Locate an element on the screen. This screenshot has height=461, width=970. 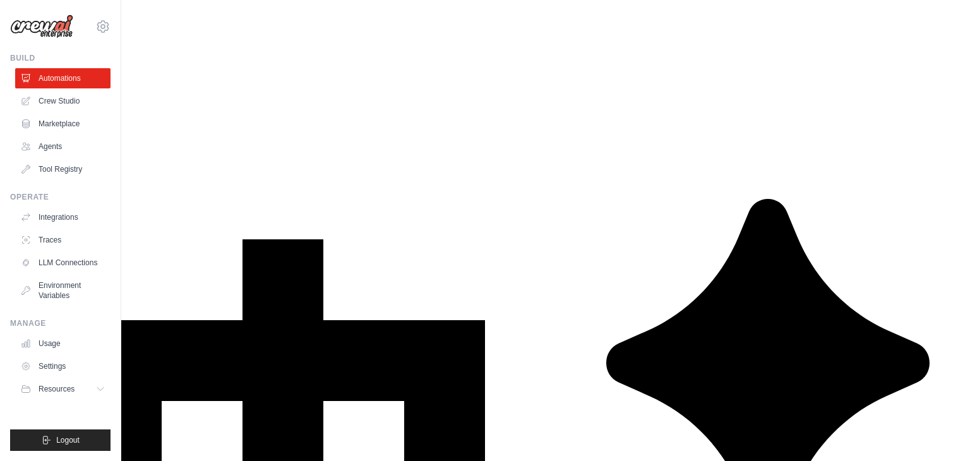
span: Resources is located at coordinates (56, 389).